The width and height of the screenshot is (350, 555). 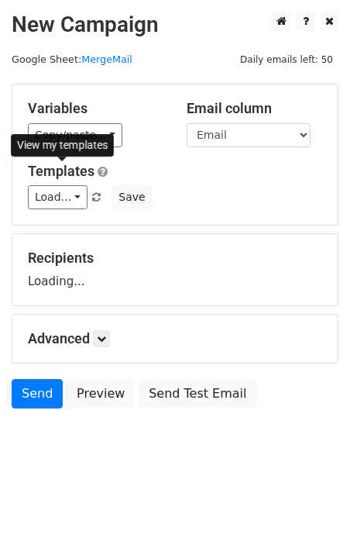 I want to click on a: Send Test Email, so click(x=197, y=393).